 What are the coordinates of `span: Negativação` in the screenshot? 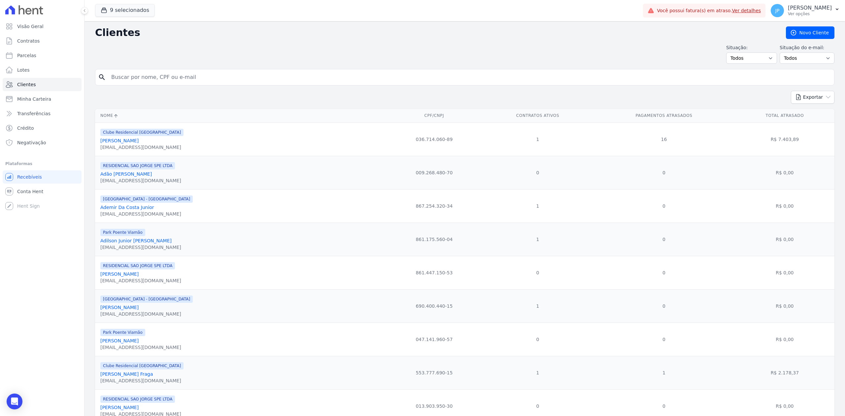 It's located at (32, 143).